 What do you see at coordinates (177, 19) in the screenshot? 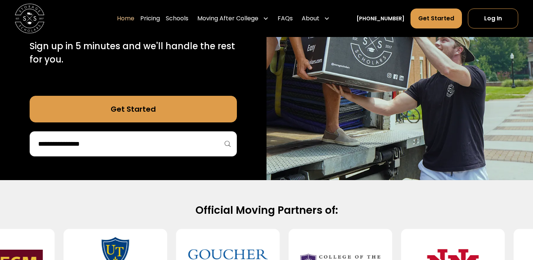
I see `a: Schools` at bounding box center [177, 19].